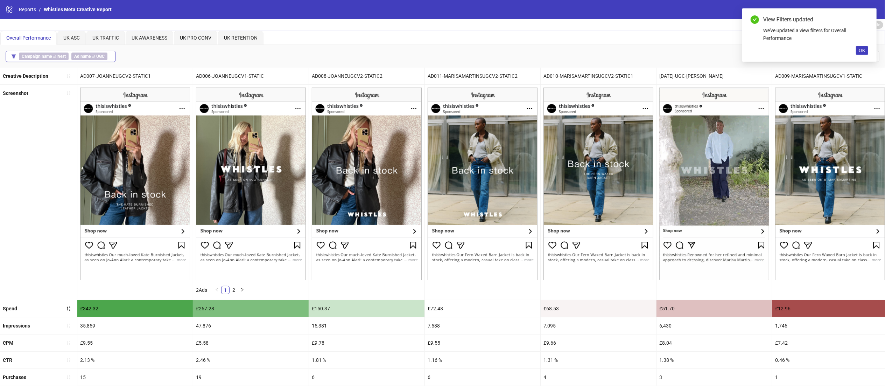 The width and height of the screenshot is (885, 386). What do you see at coordinates (251, 76) in the screenshot?
I see `div: AD006-JOANNEUGCV1-STATIC` at bounding box center [251, 76].